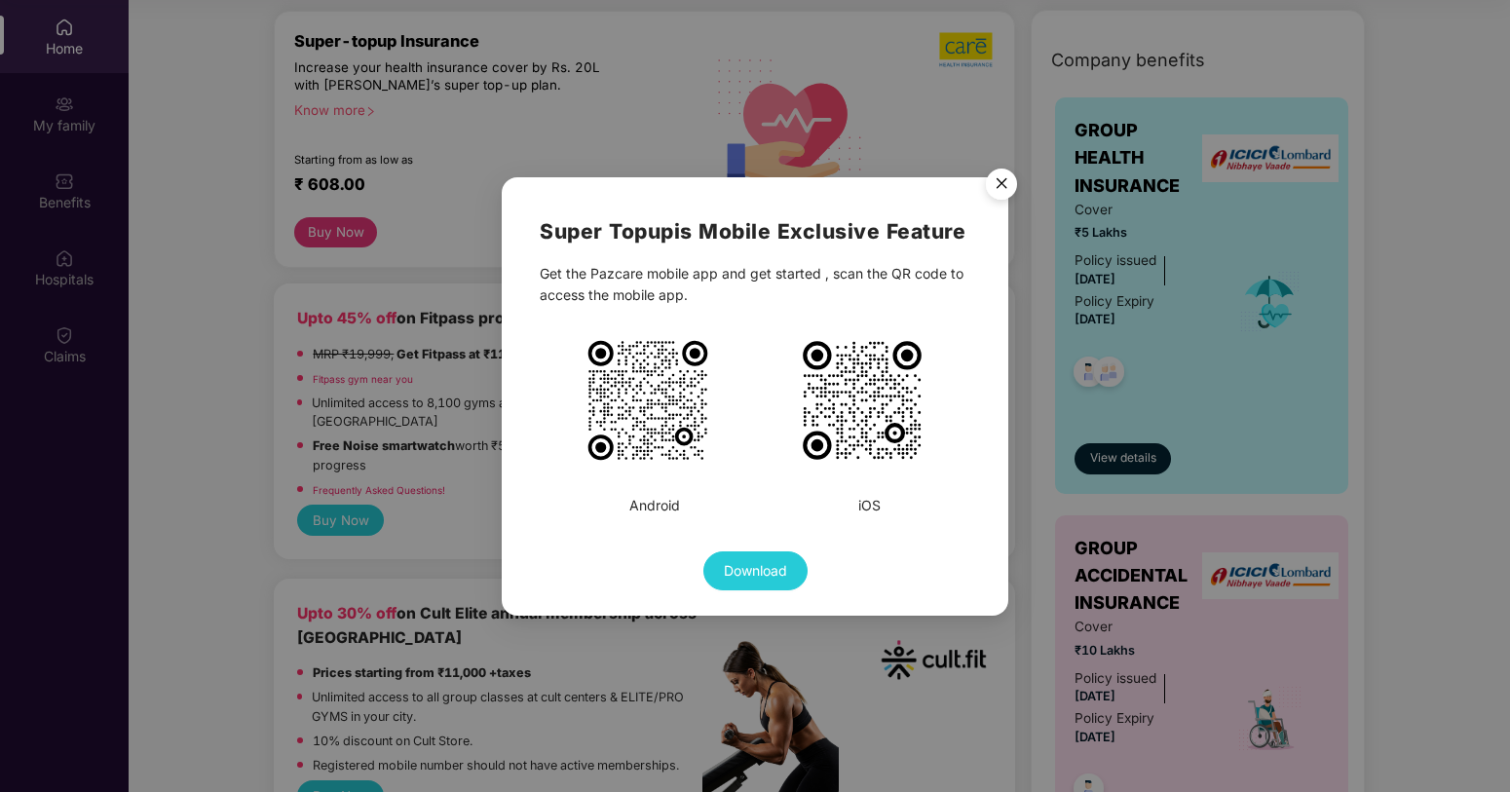 The width and height of the screenshot is (1510, 792). Describe the element at coordinates (755, 571) in the screenshot. I see `button: Download` at that location.